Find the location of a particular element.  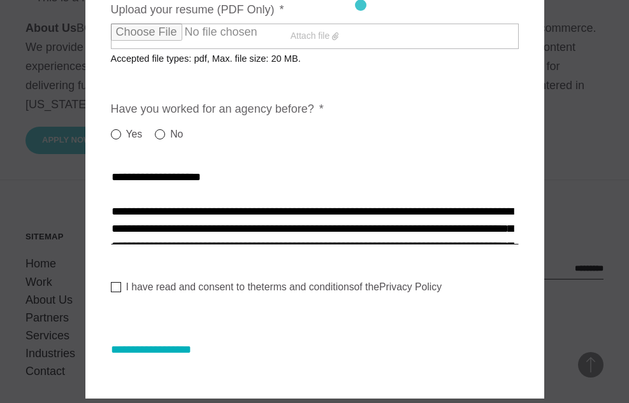

a: Privacy Policy is located at coordinates (410, 287).